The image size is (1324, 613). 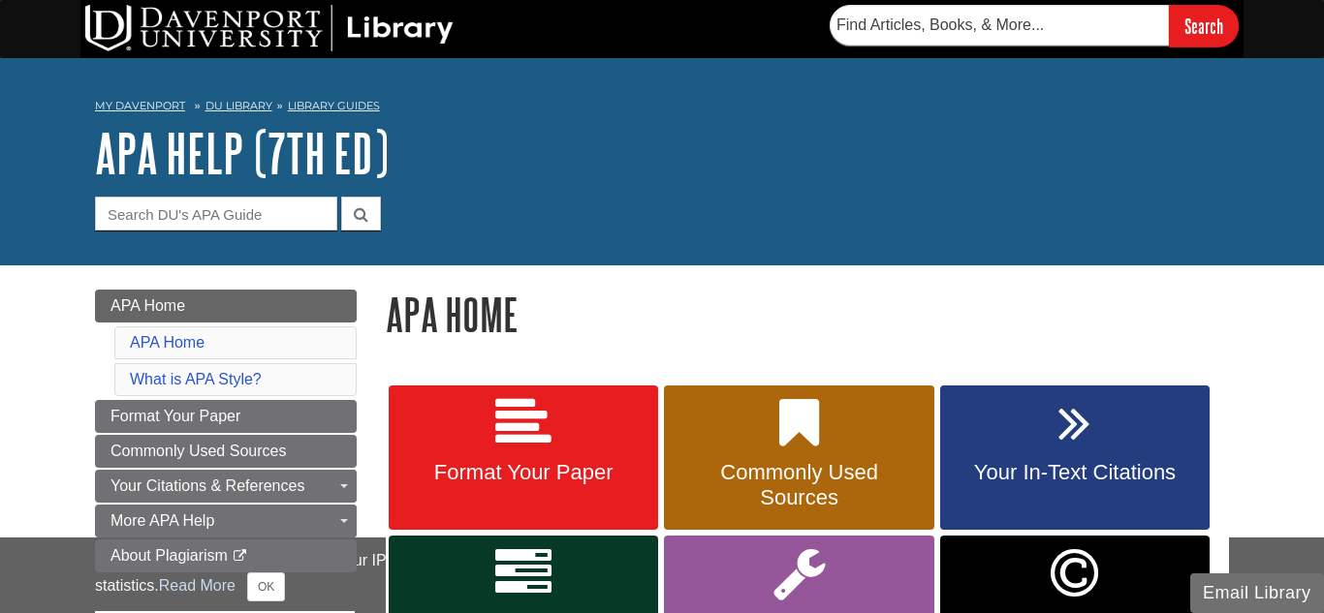 I want to click on a: DU Library, so click(x=238, y=106).